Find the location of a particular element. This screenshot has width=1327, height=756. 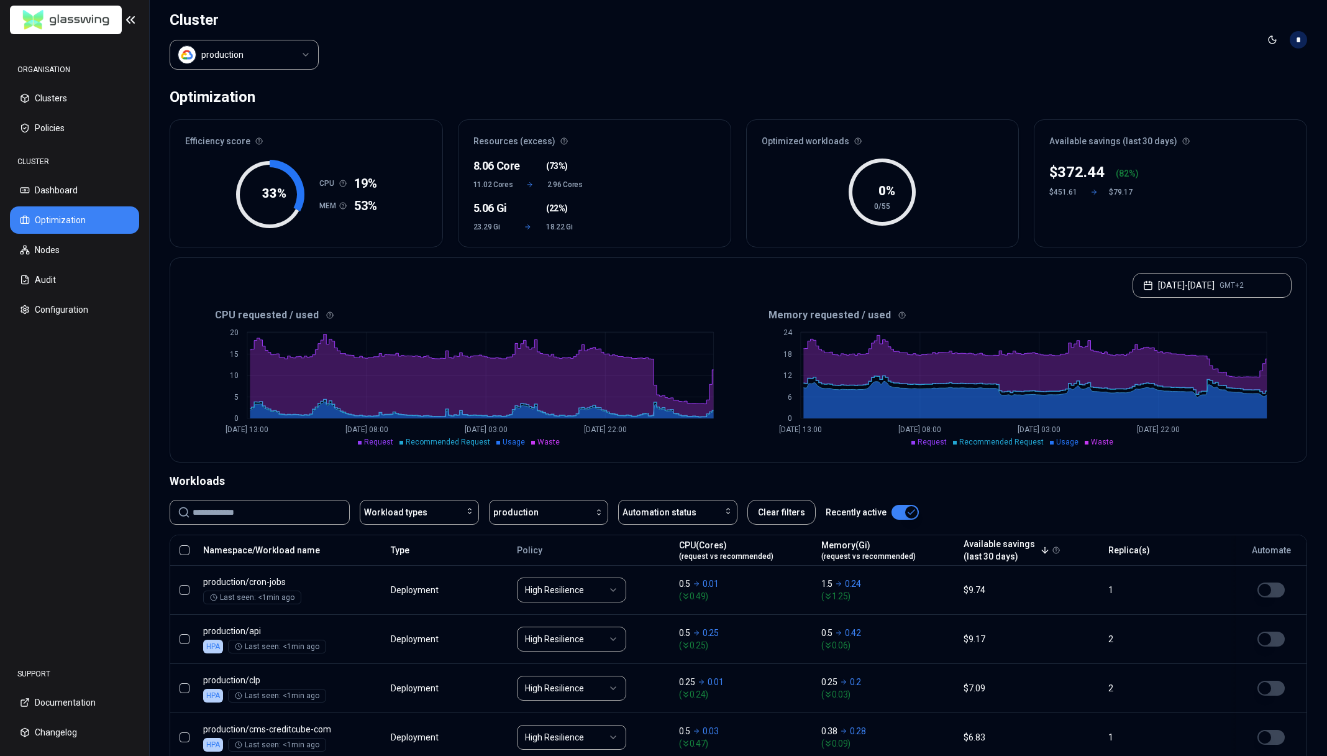

span: ( 0.24 ) is located at coordinates (744, 694).